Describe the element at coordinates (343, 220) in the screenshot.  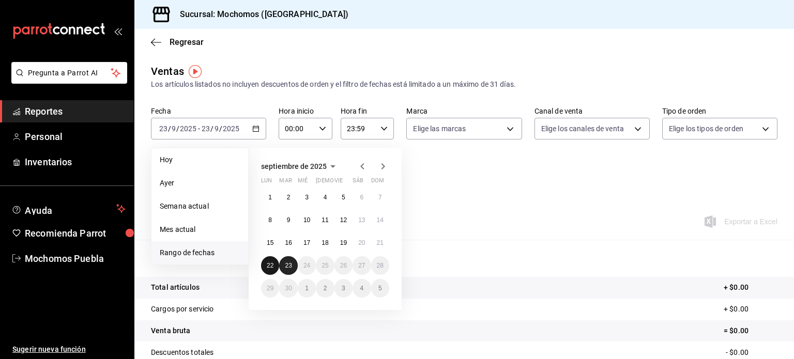
I see `abbr: 12 de septiembre de 2025` at that location.